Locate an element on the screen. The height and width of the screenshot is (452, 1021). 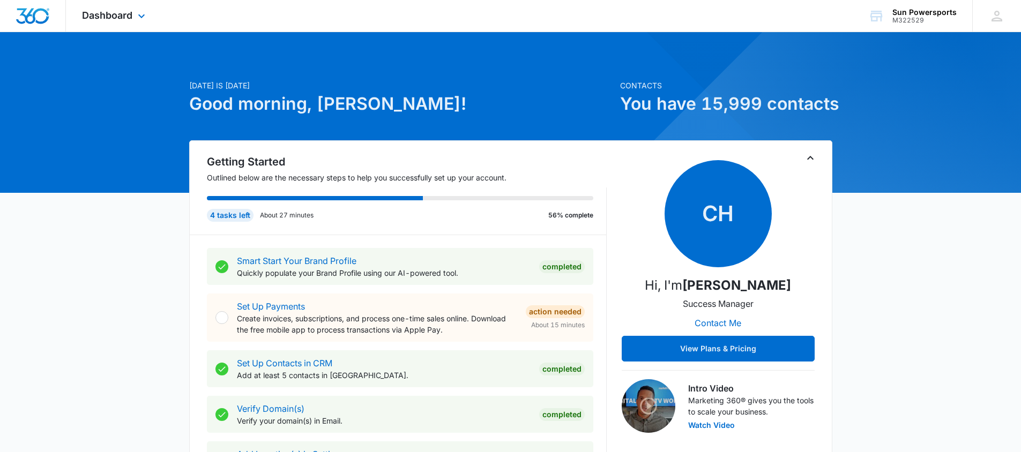
button: Toggle Collapse is located at coordinates (810, 158).